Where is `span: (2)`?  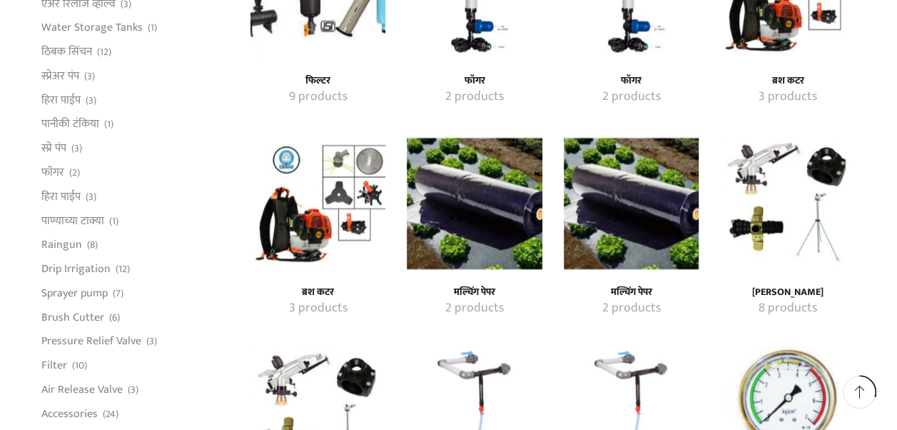
span: (2) is located at coordinates (74, 173).